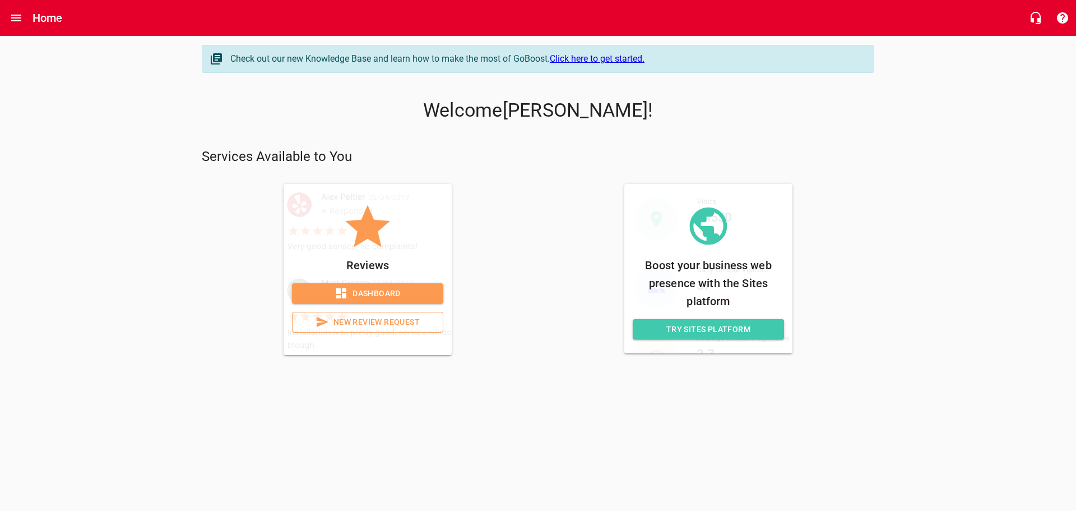  What do you see at coordinates (709, 329) in the screenshot?
I see `span: Try Sites Platform` at bounding box center [709, 329].